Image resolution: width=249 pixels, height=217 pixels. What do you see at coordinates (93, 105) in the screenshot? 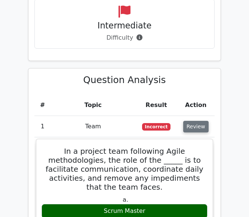
I see `th: Topic` at bounding box center [93, 105].